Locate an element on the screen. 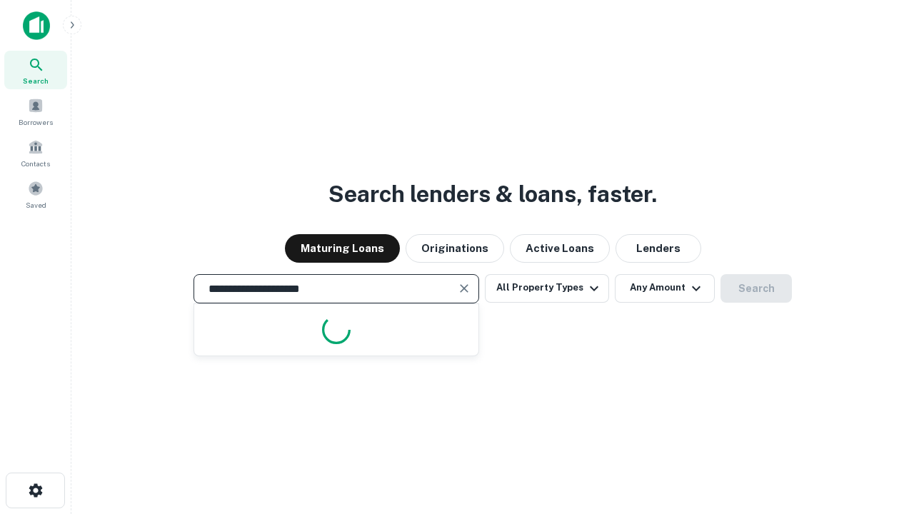 The height and width of the screenshot is (514, 914). div: Borrowers is located at coordinates (36, 111).